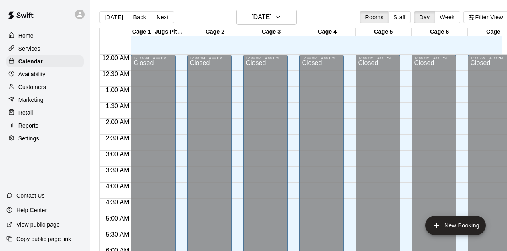  I want to click on p: Availability, so click(32, 74).